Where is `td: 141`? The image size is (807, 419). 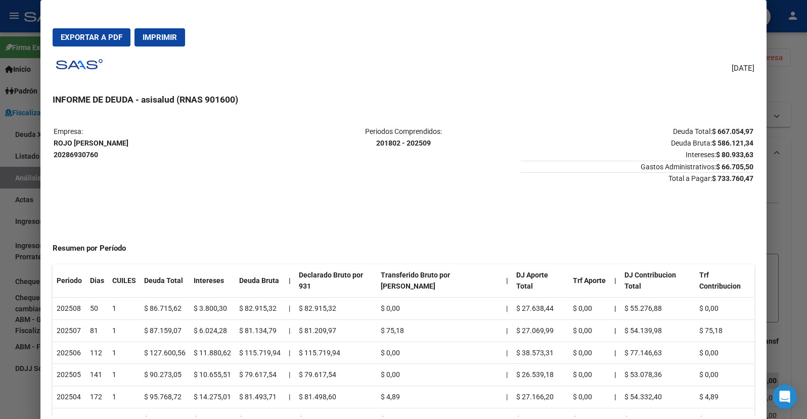
td: 141 is located at coordinates (97, 375).